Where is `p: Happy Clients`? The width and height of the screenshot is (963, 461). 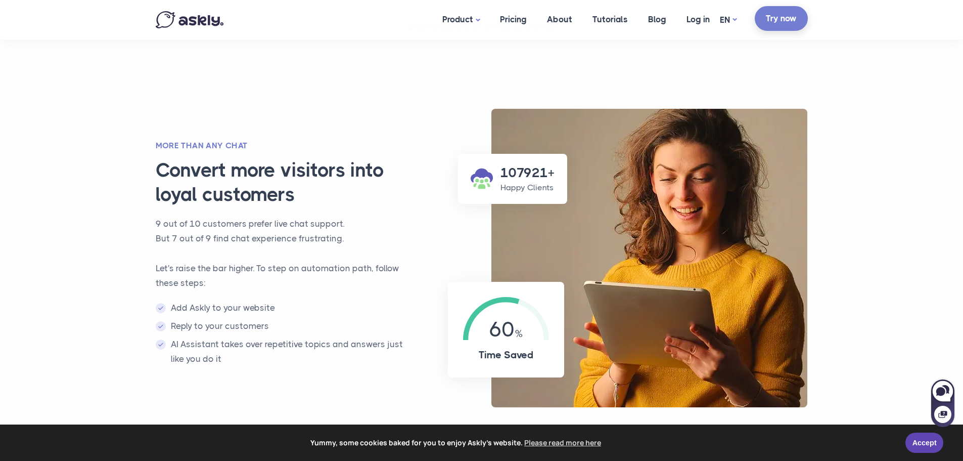 p: Happy Clients is located at coordinates (527, 188).